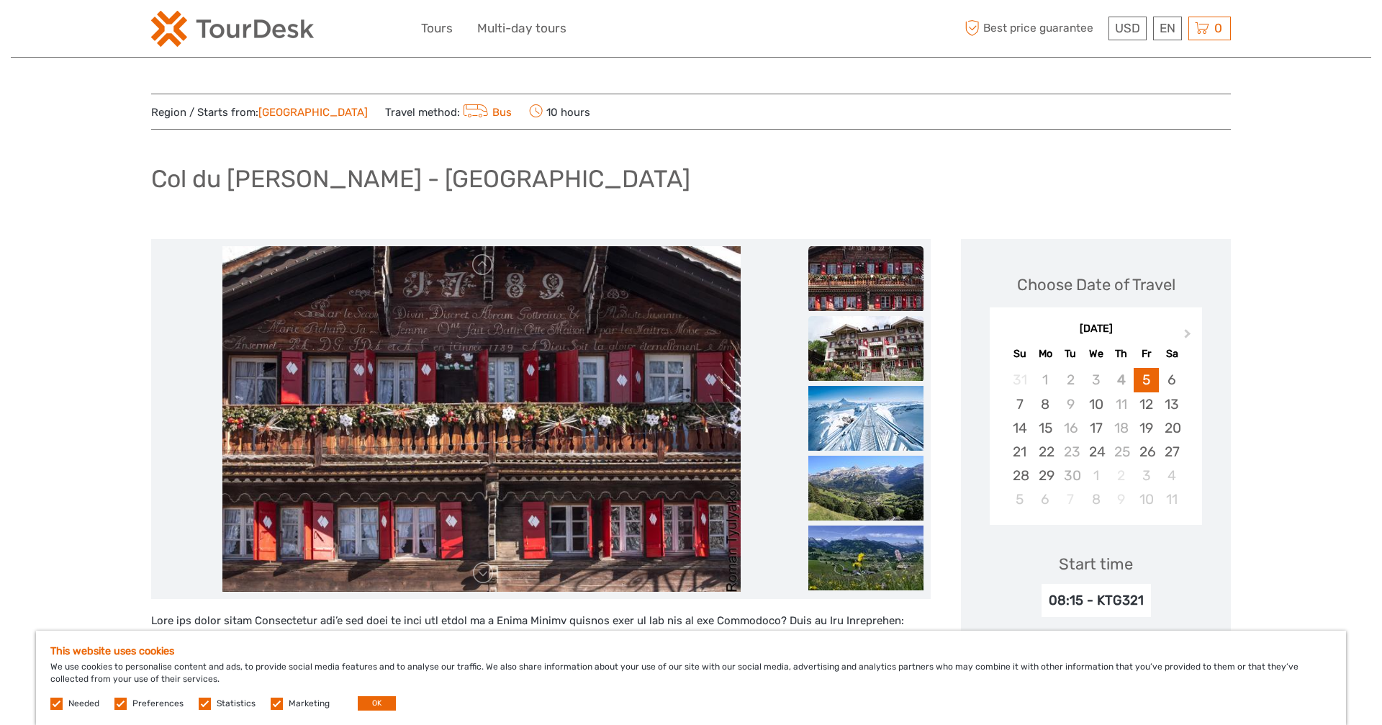  I want to click on span: 10 hours, so click(559, 112).